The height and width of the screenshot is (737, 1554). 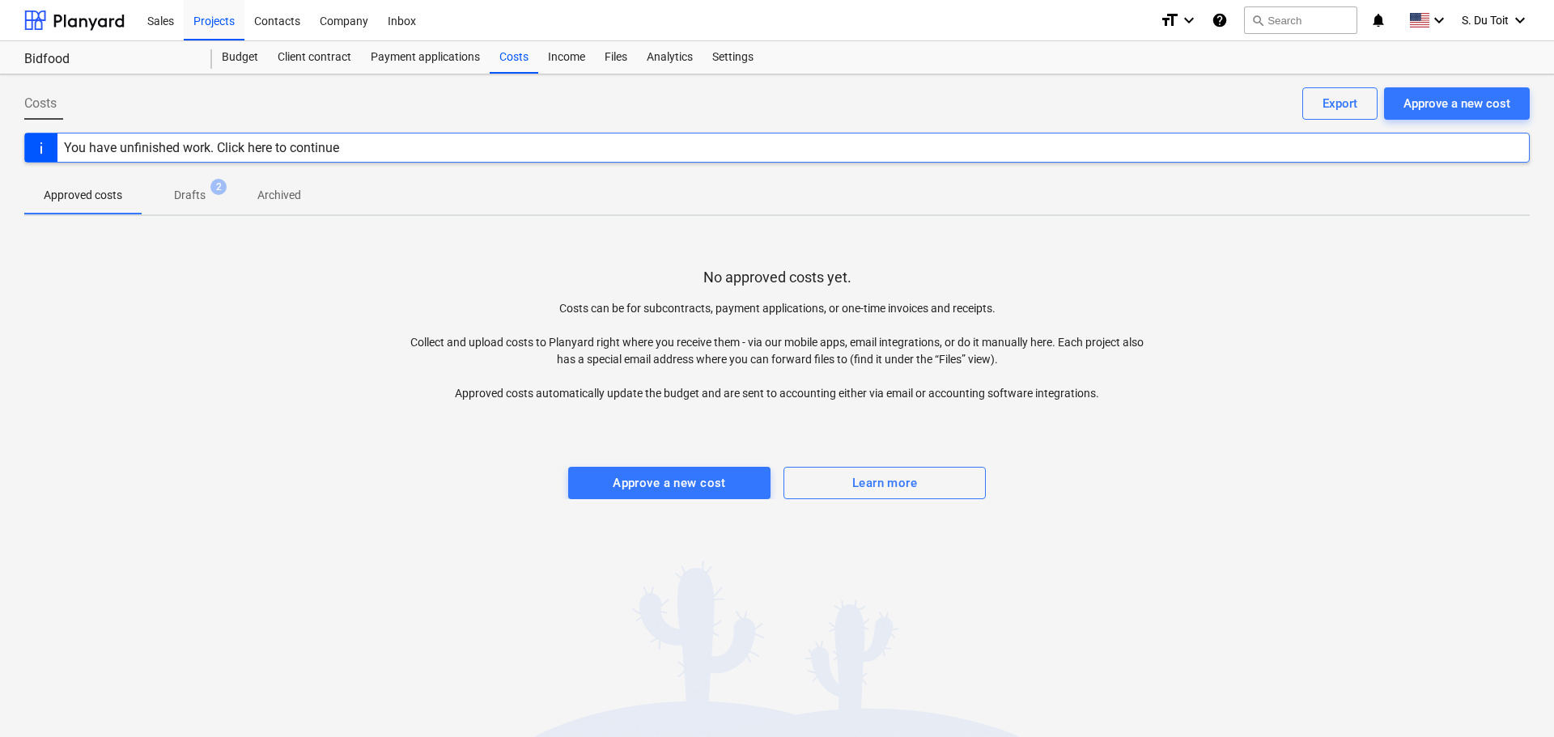 I want to click on p: Archived, so click(x=279, y=195).